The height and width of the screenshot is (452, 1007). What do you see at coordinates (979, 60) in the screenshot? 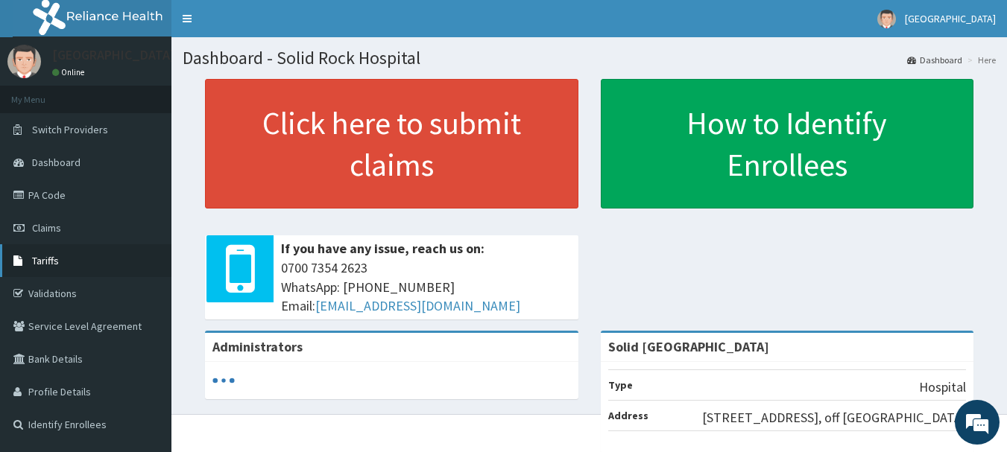
I see `li: Here` at bounding box center [979, 60].